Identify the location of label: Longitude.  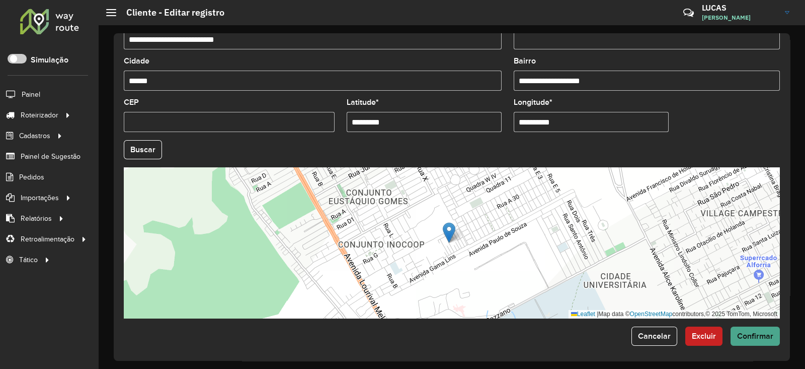
(533, 102).